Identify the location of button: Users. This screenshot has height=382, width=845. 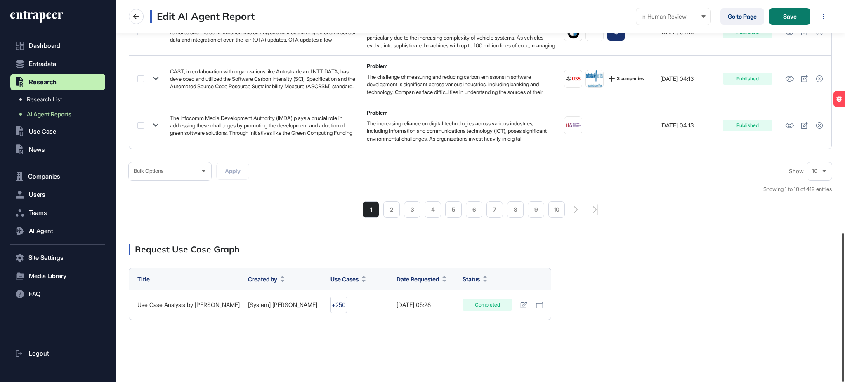
(58, 195).